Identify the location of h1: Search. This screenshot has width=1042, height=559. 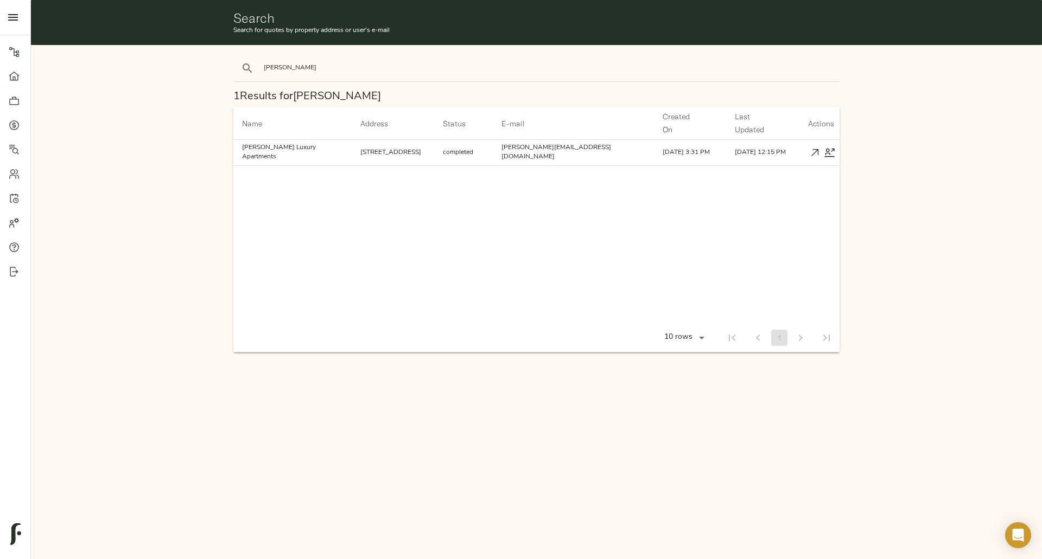
(537, 18).